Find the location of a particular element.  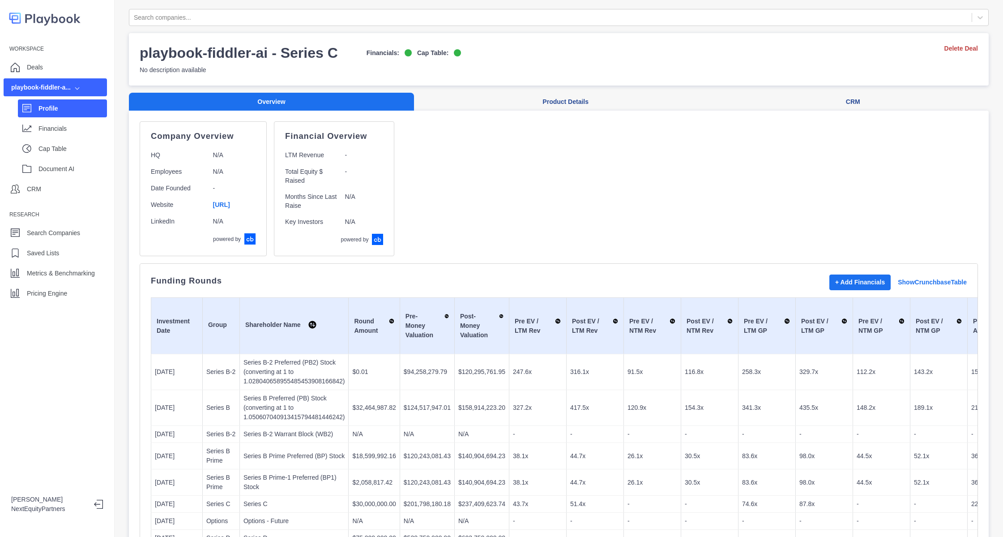

p: Series B is located at coordinates (221, 407).